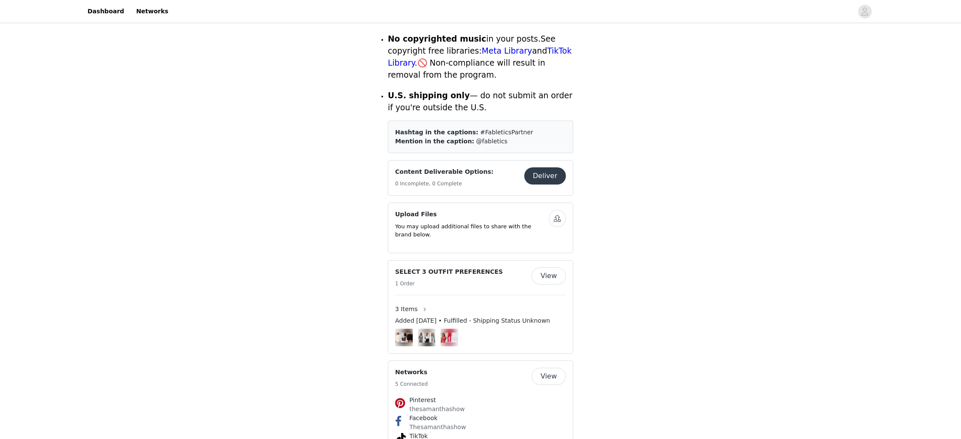  Describe the element at coordinates (865, 12) in the screenshot. I see `div: avatar` at that location.